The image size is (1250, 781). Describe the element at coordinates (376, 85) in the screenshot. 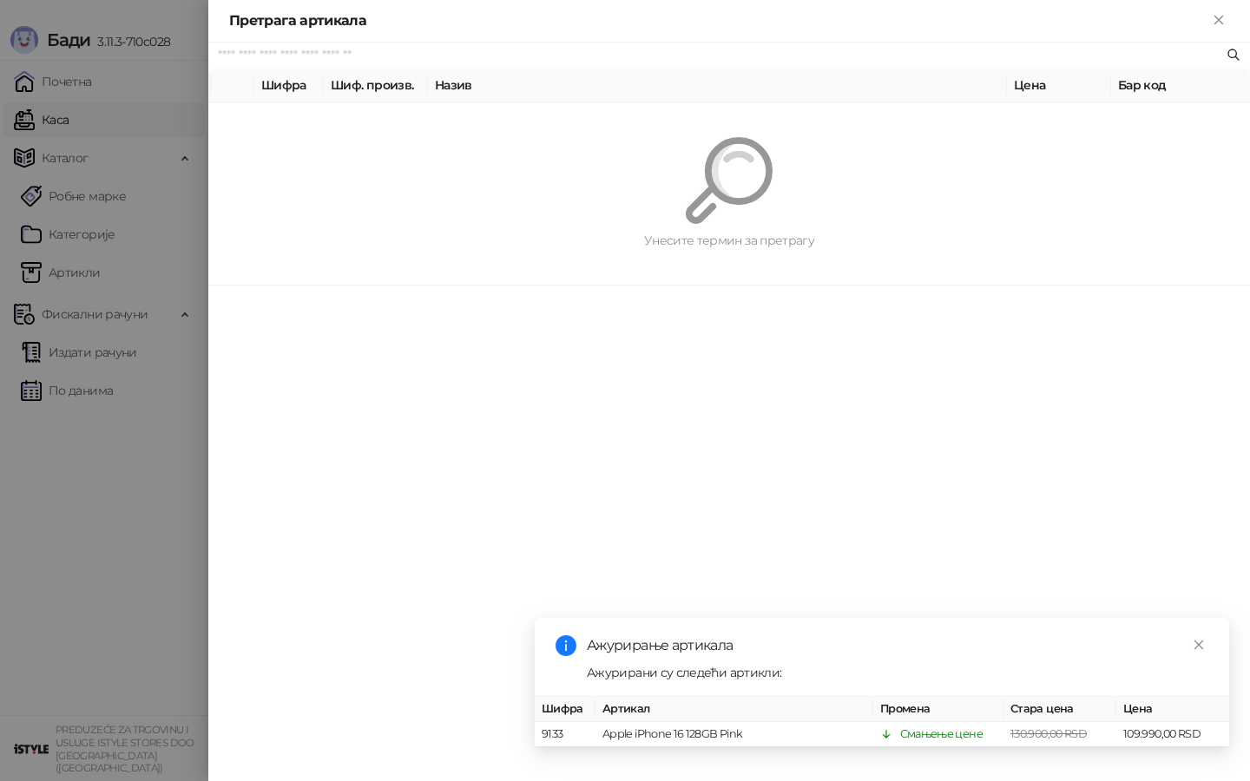

I see `th: Шиф. произв.` at that location.